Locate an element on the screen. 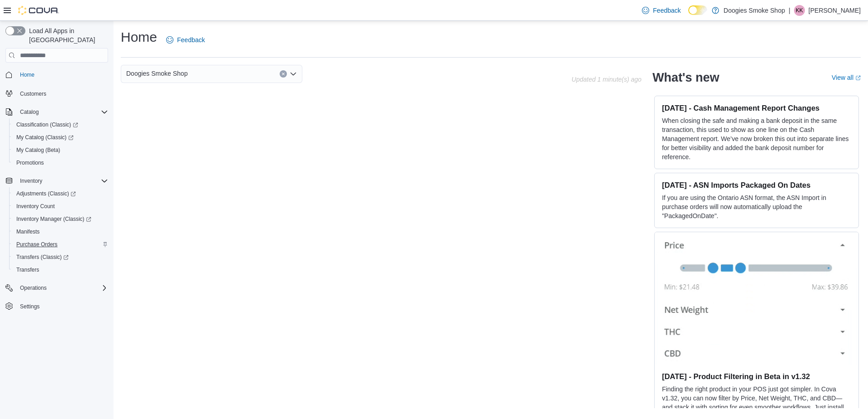 This screenshot has width=868, height=419. a: Home is located at coordinates (27, 75).